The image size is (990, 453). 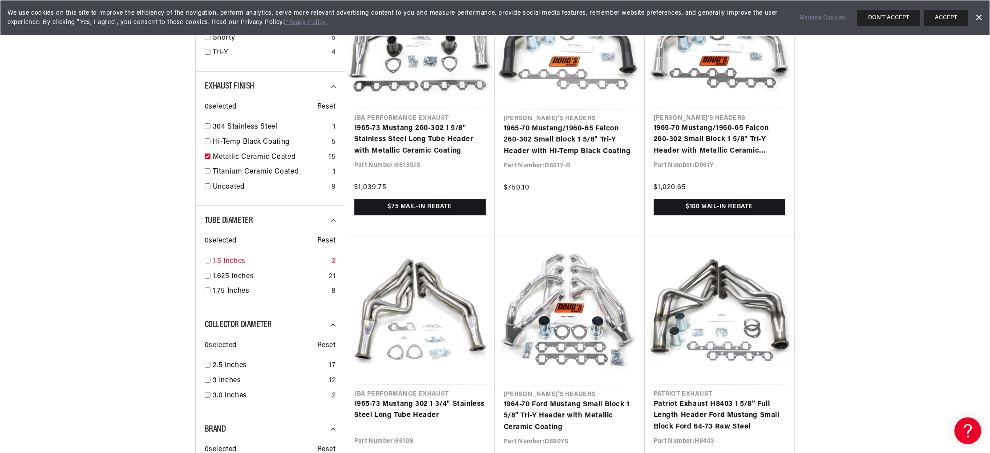 What do you see at coordinates (822, 18) in the screenshot?
I see `a: Manage Cookies` at bounding box center [822, 18].